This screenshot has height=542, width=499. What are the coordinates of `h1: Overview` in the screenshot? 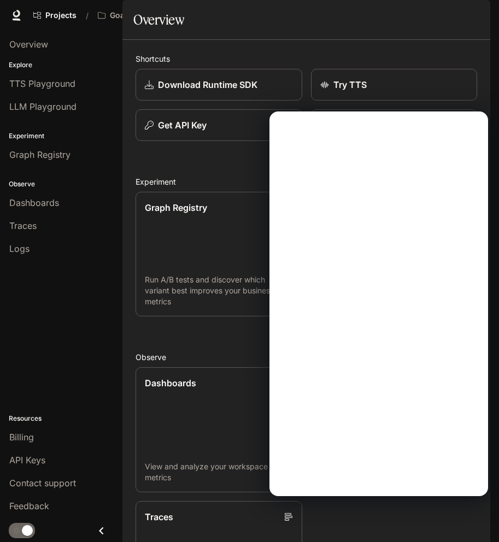 It's located at (159, 20).